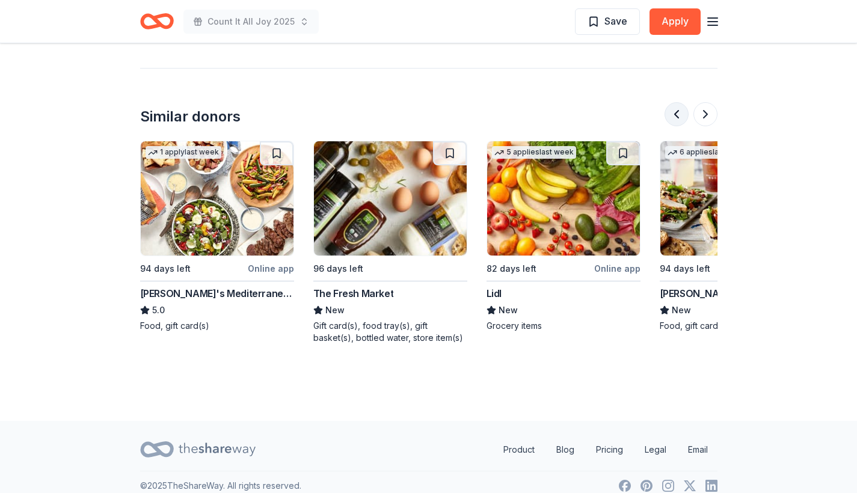 The height and width of the screenshot is (493, 857). What do you see at coordinates (217, 198) in the screenshot?
I see `img: Image for Taziki's Mediterranean Cafe` at bounding box center [217, 198].